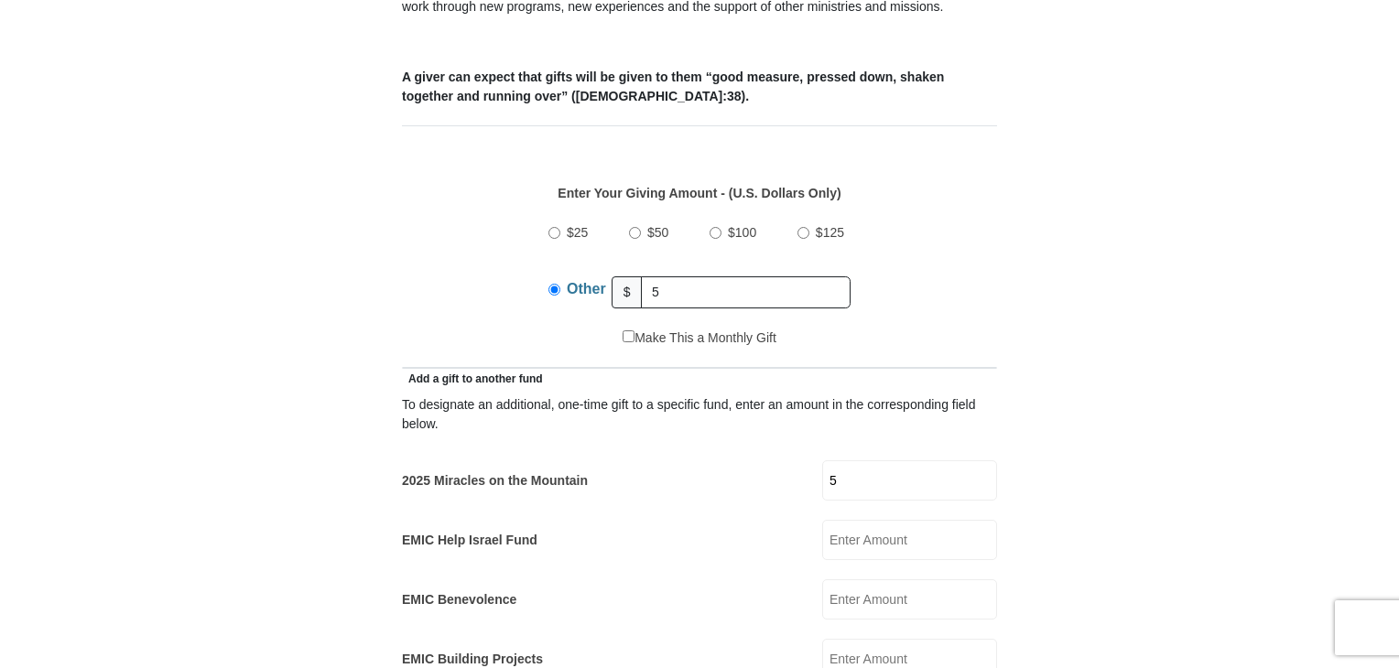 The height and width of the screenshot is (668, 1399). I want to click on span: $125, so click(830, 233).